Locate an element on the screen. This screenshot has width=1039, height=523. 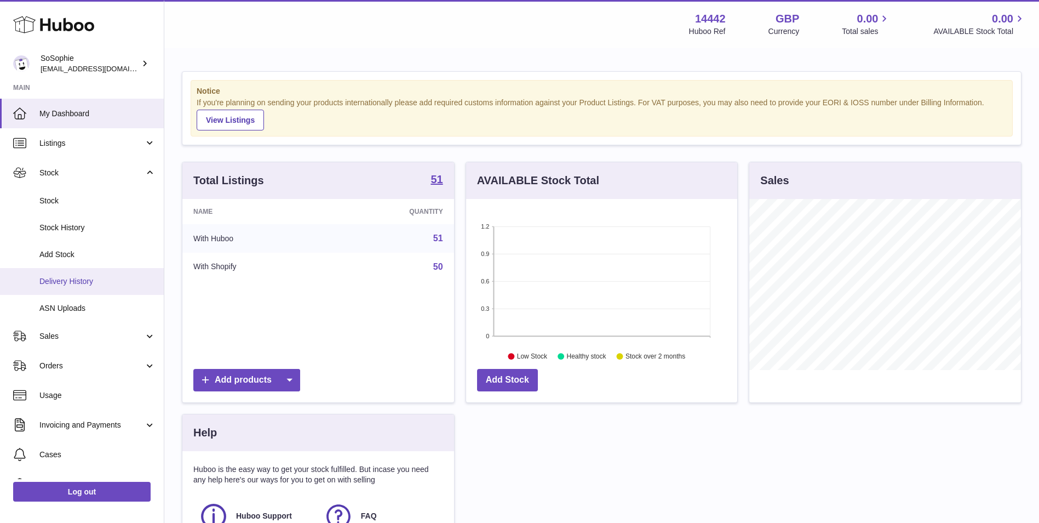
img: internalAdmin-14442@internal.huboo.com is located at coordinates (21, 64).